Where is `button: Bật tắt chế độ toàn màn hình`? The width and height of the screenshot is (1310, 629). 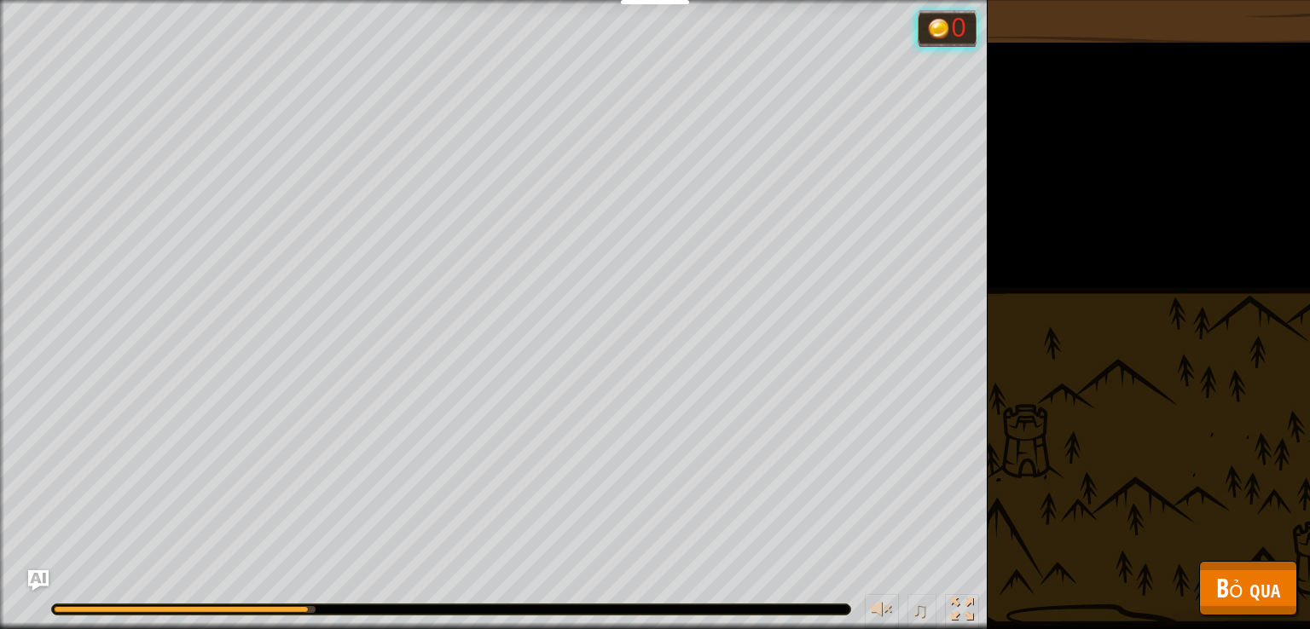 button: Bật tắt chế độ toàn màn hình is located at coordinates (962, 611).